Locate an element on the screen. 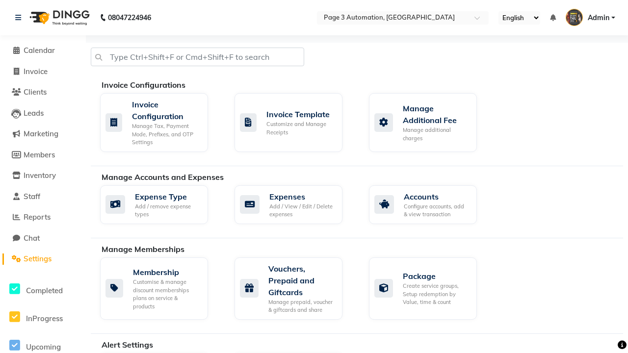 Image resolution: width=628 pixels, height=353 pixels. span: Invoice is located at coordinates (35, 71).